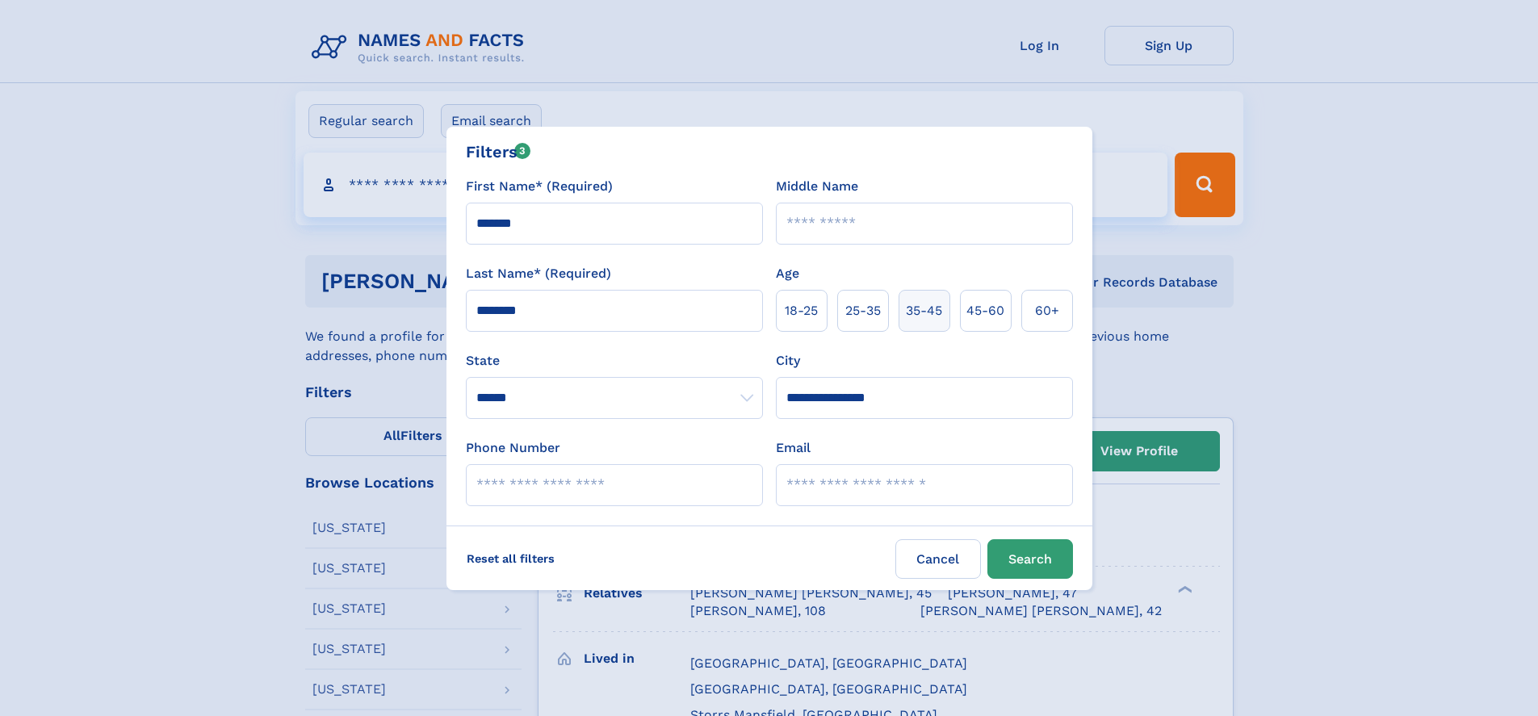 Image resolution: width=1538 pixels, height=716 pixels. Describe the element at coordinates (938, 559) in the screenshot. I see `label: Cancel` at that location.